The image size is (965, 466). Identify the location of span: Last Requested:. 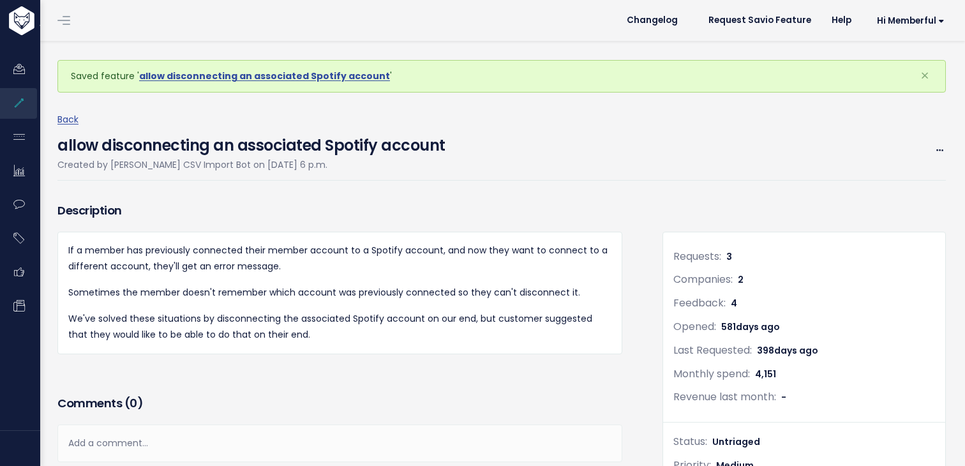
(712, 350).